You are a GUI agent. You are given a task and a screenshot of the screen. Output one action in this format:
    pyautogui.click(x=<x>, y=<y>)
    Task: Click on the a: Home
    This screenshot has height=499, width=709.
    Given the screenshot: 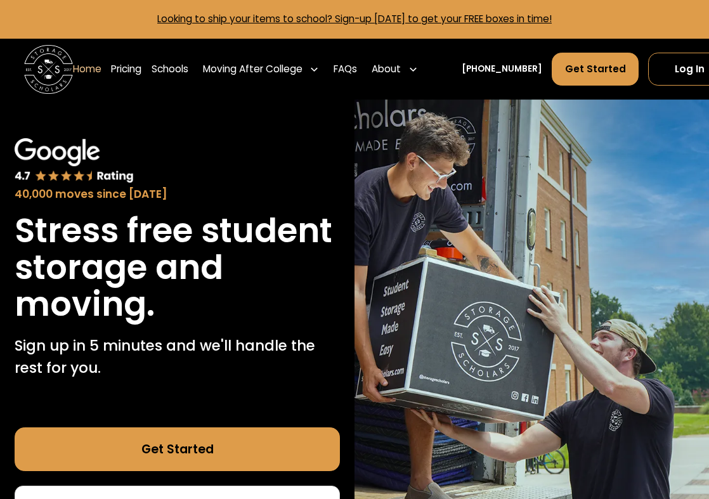 What is the action you would take?
    pyautogui.click(x=87, y=69)
    